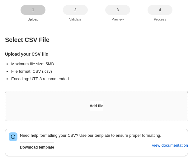 This screenshot has height=161, width=193. I want to click on span: Download template, so click(37, 147).